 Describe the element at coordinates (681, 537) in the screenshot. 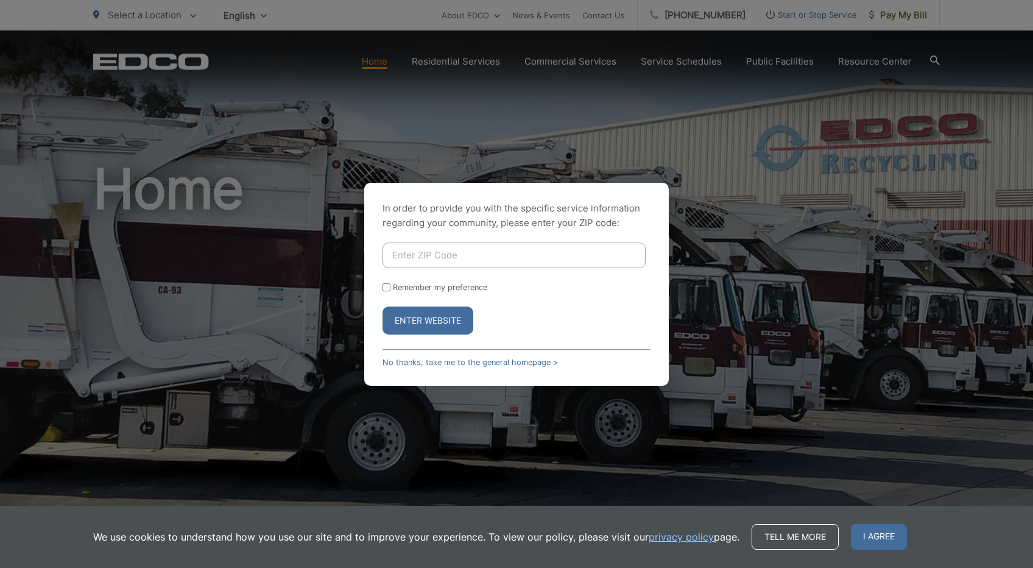

I see `a: privacy policy` at that location.